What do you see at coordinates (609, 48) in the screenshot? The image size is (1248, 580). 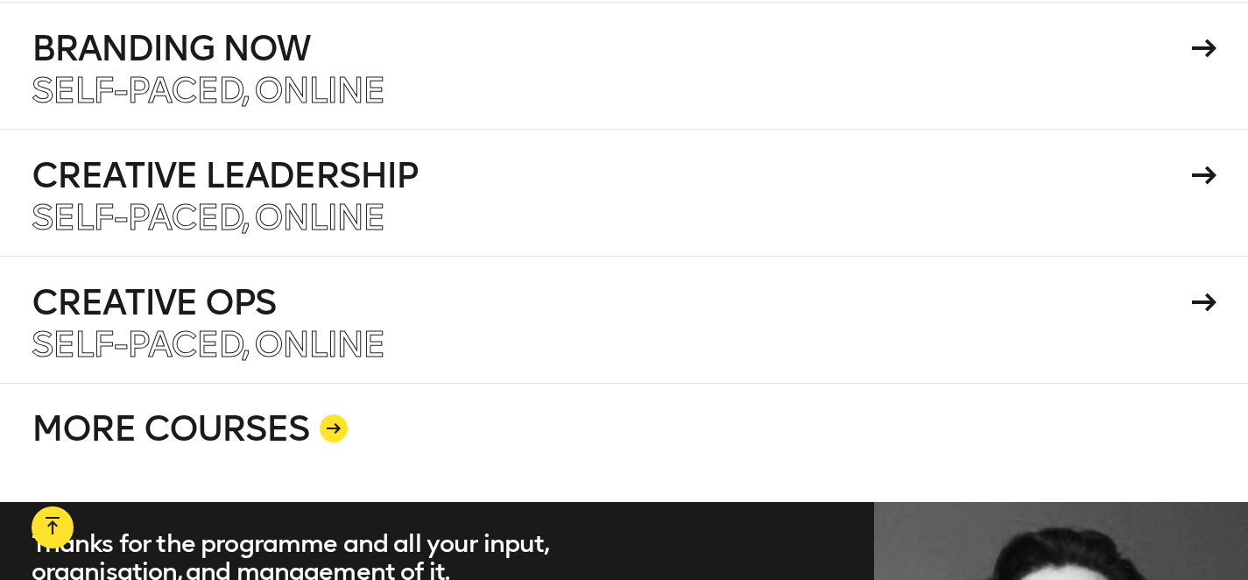 I see `h4: Branding Now` at bounding box center [609, 48].